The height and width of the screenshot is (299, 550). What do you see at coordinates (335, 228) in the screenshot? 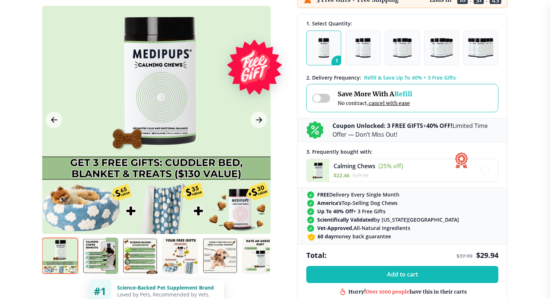
I see `strong: Vet-Approved,` at bounding box center [335, 228].